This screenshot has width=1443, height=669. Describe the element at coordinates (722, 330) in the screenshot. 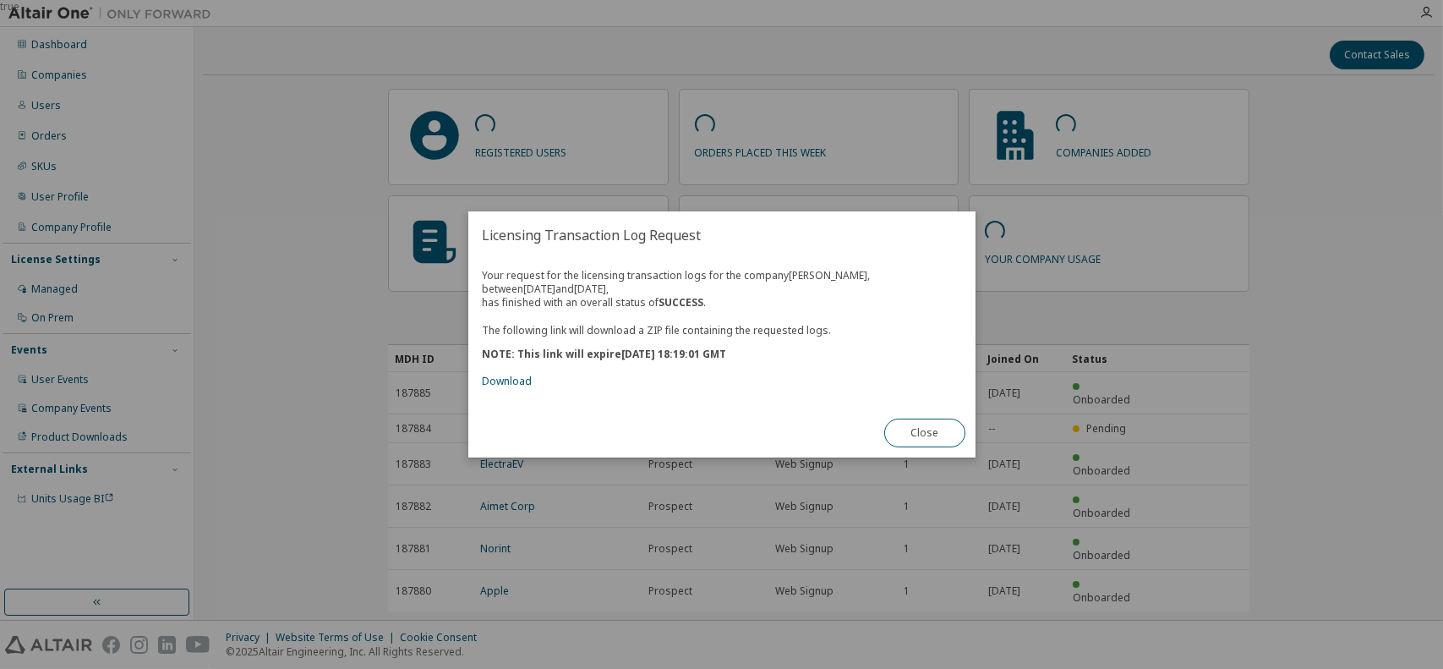

I see `p: The following link will download a ZIP file containing the requested logs.` at that location.